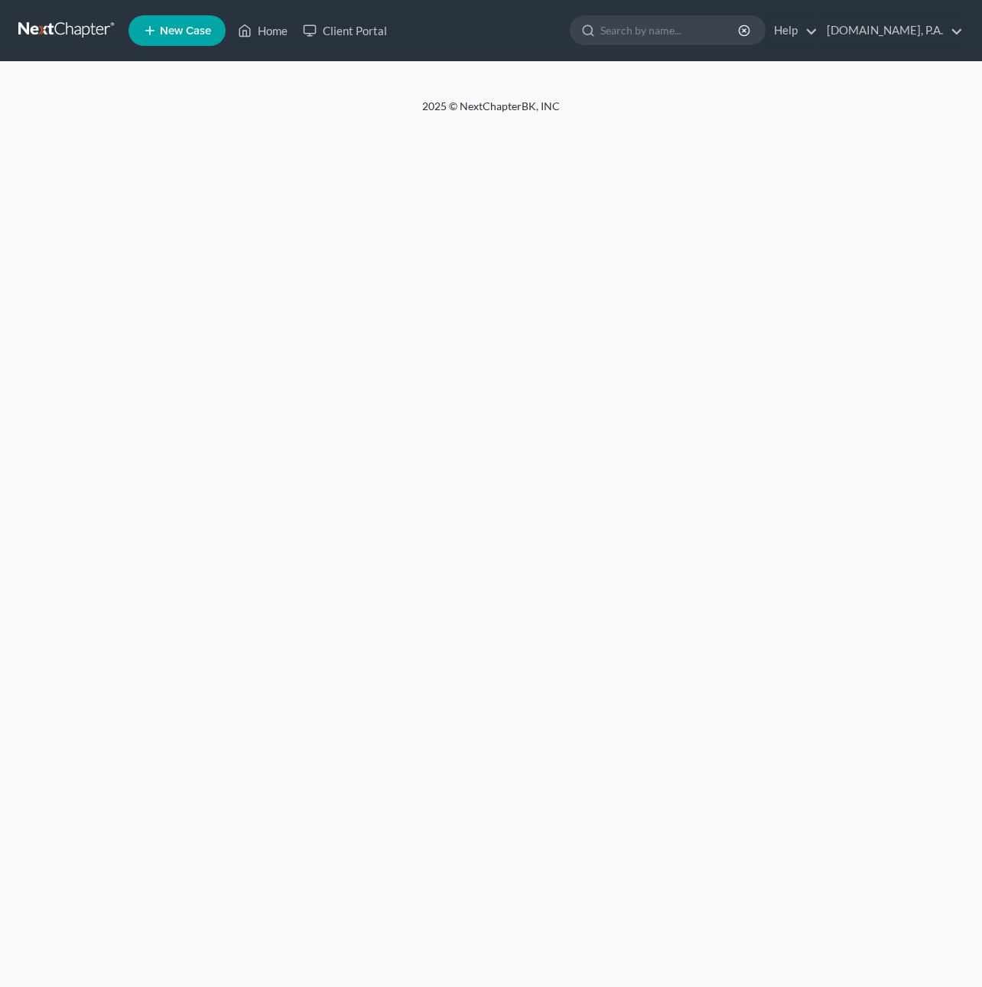 The height and width of the screenshot is (987, 982). I want to click on a: Home, so click(262, 31).